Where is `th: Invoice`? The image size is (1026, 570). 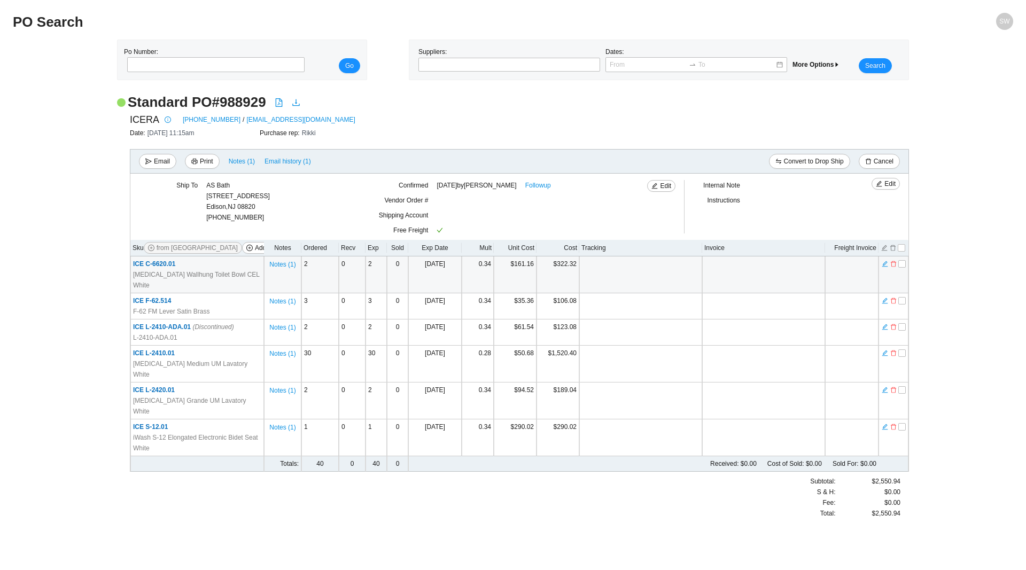
th: Invoice is located at coordinates (763, 248).